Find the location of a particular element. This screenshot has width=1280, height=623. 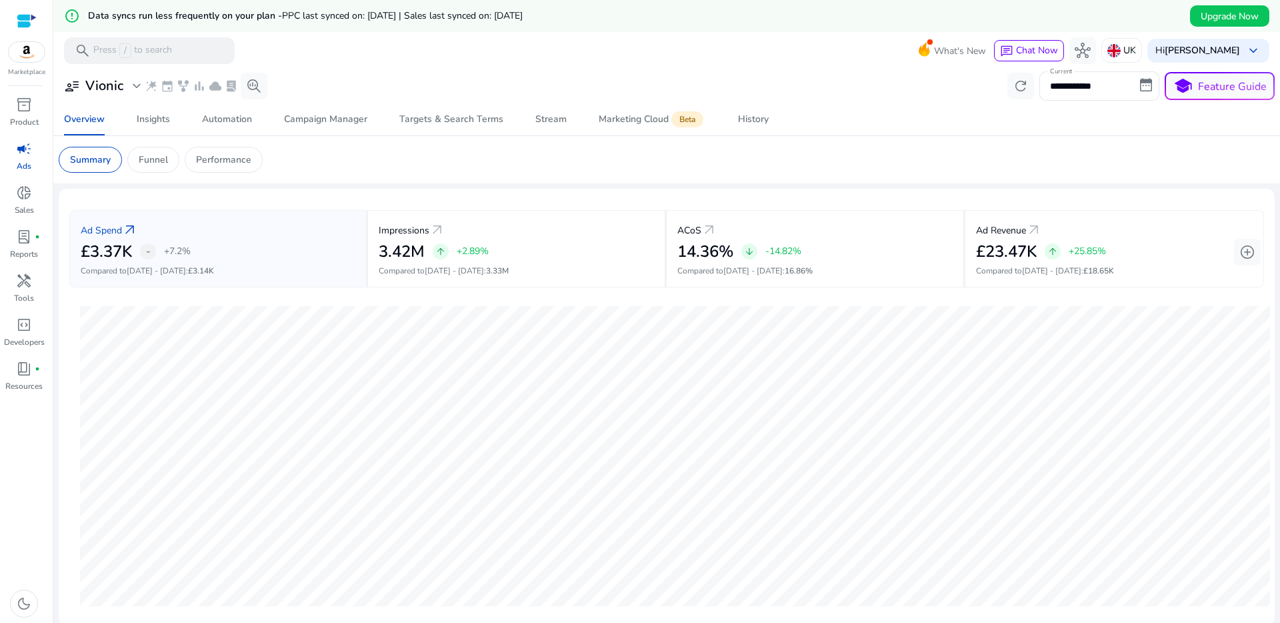

h2: £23.47K is located at coordinates (1006, 251).